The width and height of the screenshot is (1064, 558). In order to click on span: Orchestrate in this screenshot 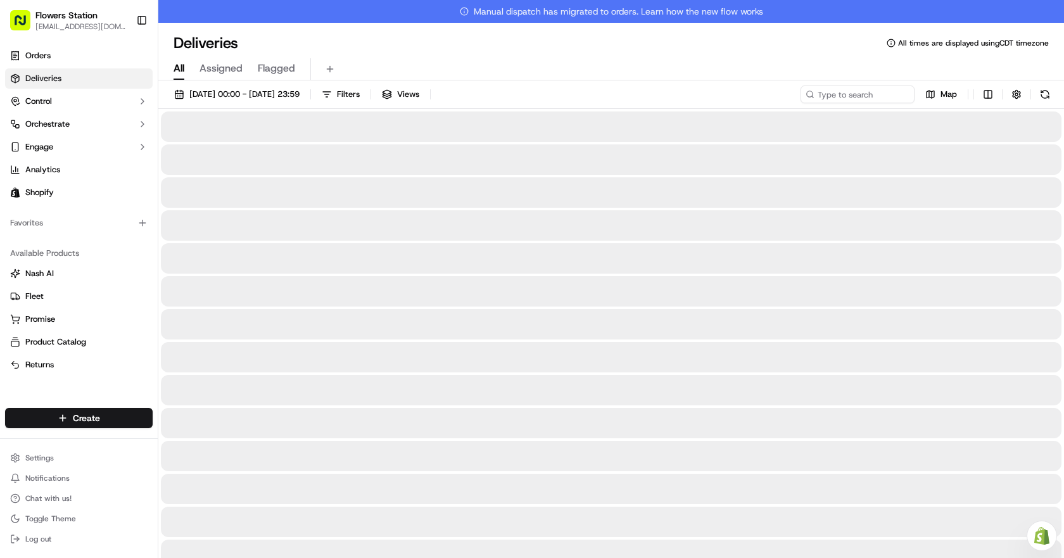, I will do `click(47, 124)`.